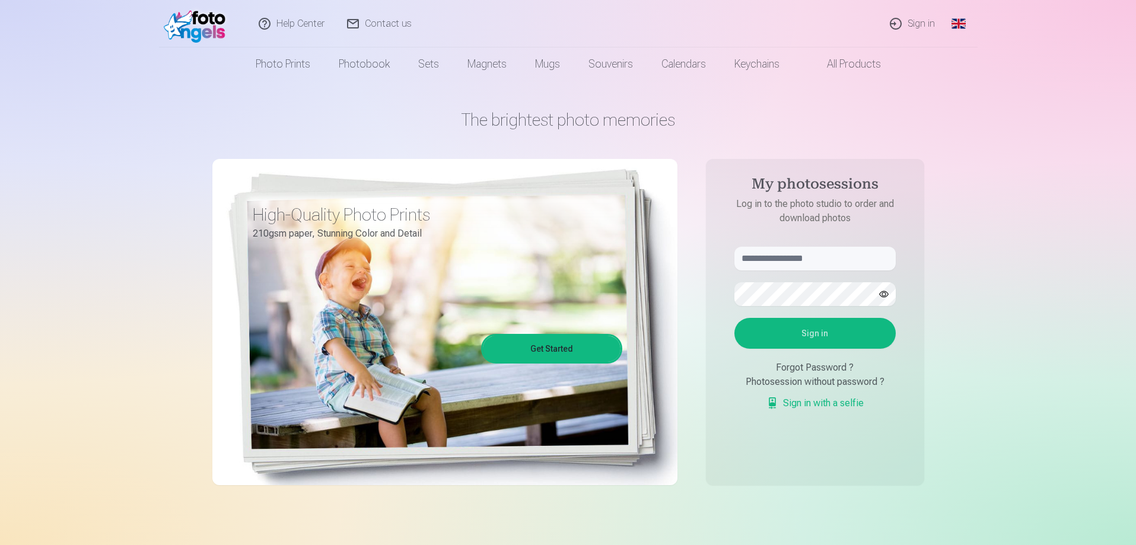  Describe the element at coordinates (433, 215) in the screenshot. I see `h3: High-Quality Photo Prints` at that location.